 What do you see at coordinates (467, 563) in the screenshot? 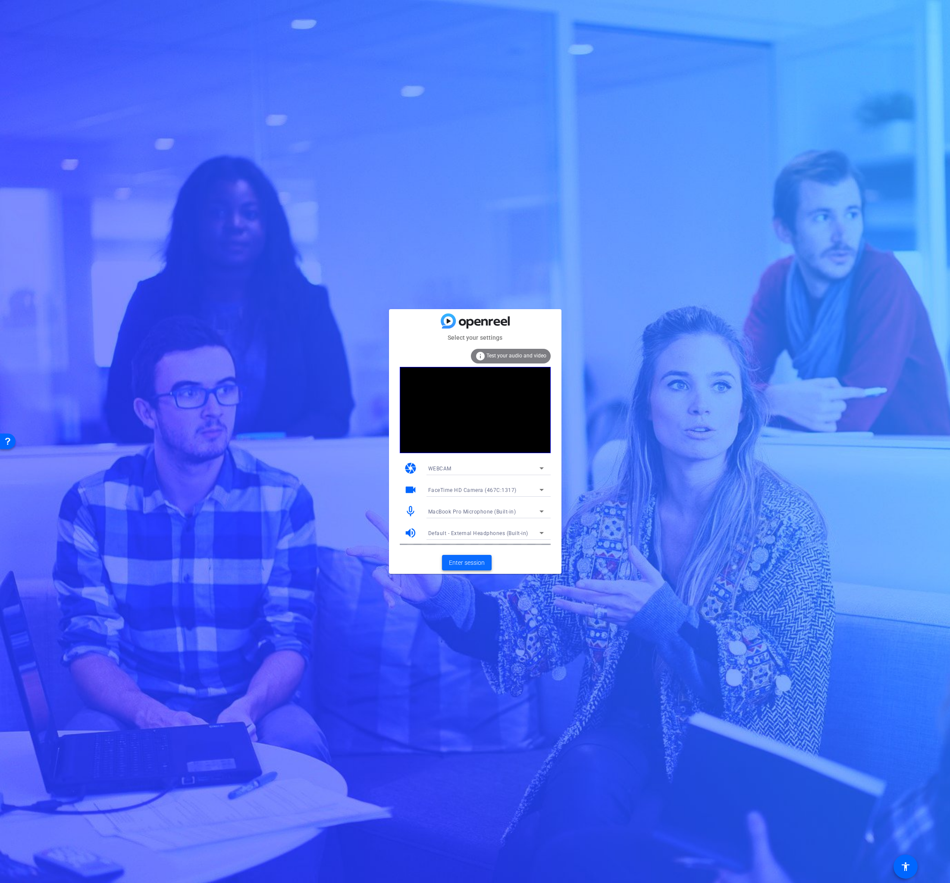
I see `button: Enter session` at bounding box center [467, 563].